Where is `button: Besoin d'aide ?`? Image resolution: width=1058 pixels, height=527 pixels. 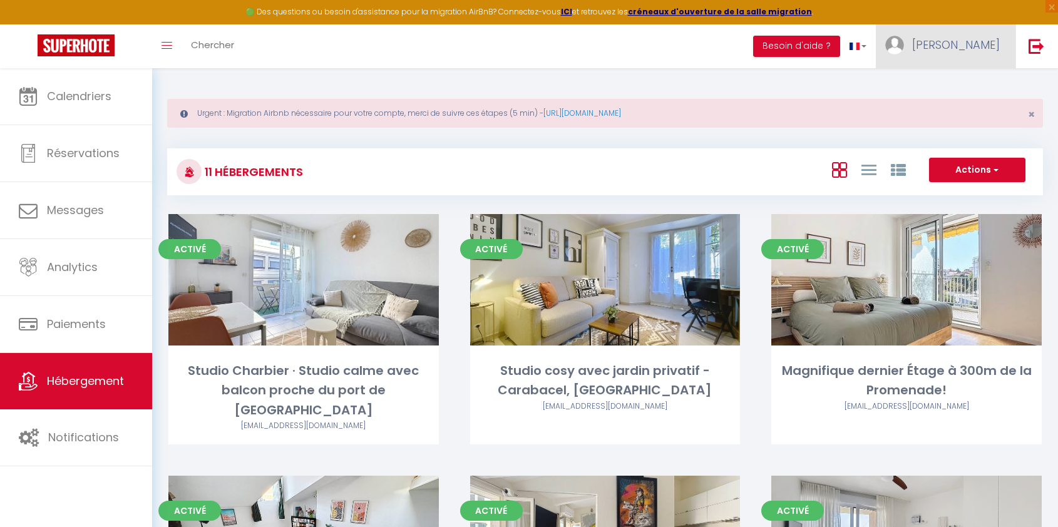
button: Besoin d'aide ? is located at coordinates (796, 46).